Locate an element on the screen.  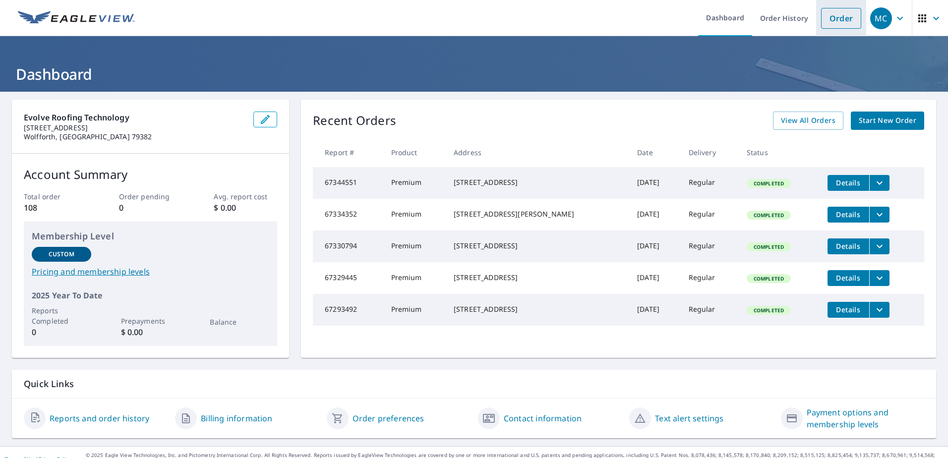
p: Account Summary is located at coordinates (150, 174).